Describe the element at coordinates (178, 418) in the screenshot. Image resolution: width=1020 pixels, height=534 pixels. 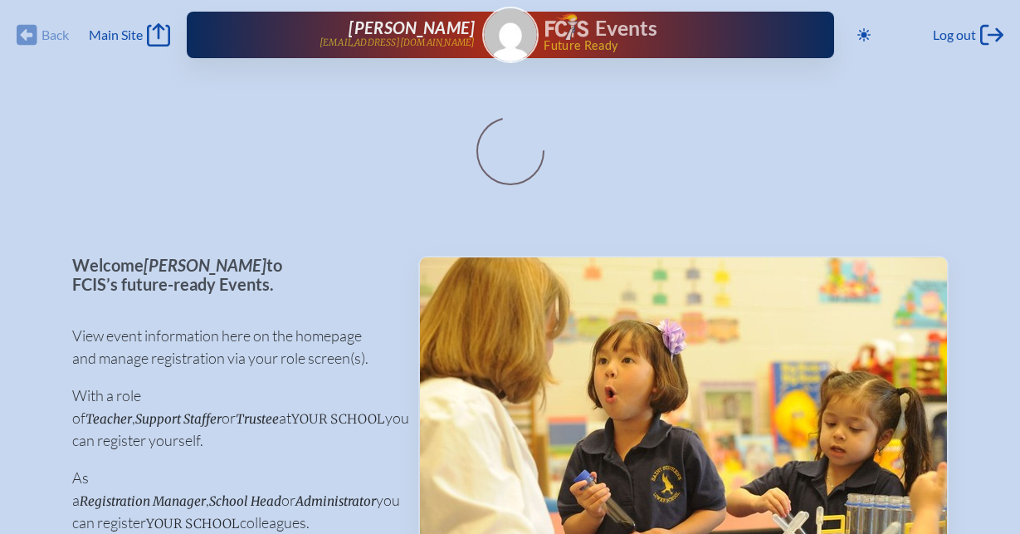
I see `span: Support Staffer` at that location.